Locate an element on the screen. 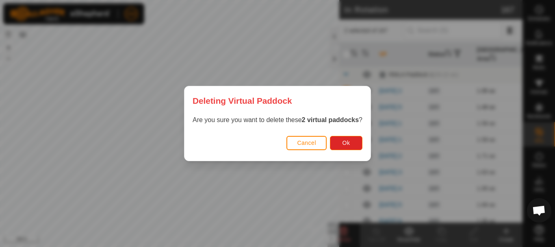 This screenshot has height=247, width=555. span: Cancel is located at coordinates (306, 143).